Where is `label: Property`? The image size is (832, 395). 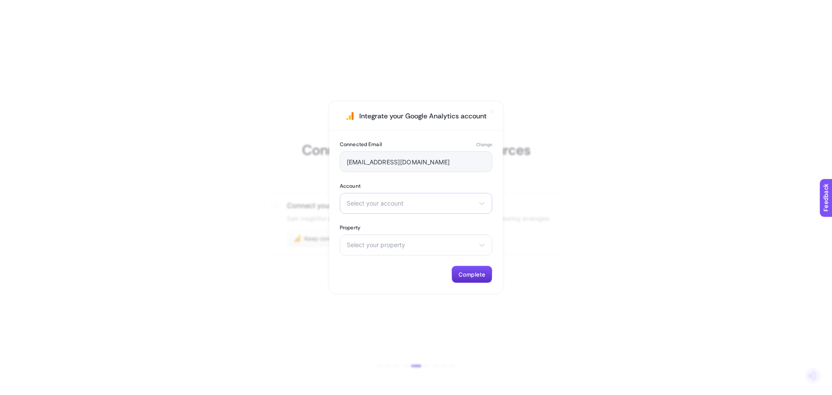 label: Property is located at coordinates (416, 228).